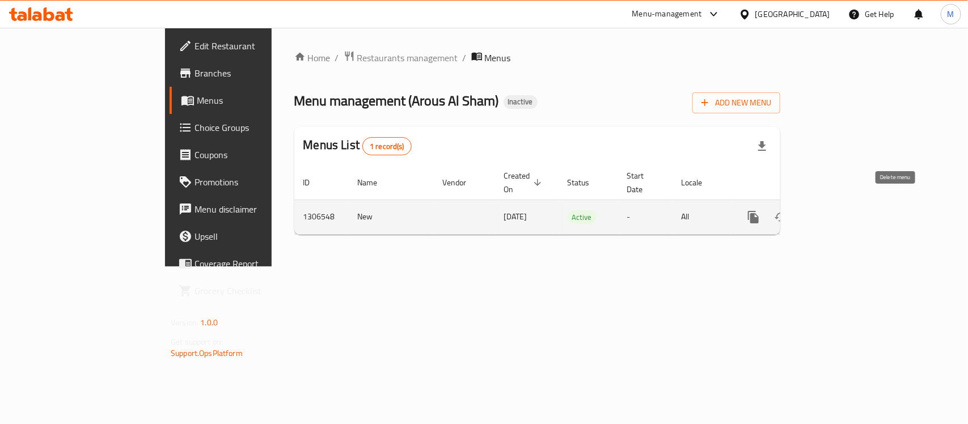 Image resolution: width=968 pixels, height=424 pixels. Describe the element at coordinates (586, 183) in the screenshot. I see `span: Status` at that location.